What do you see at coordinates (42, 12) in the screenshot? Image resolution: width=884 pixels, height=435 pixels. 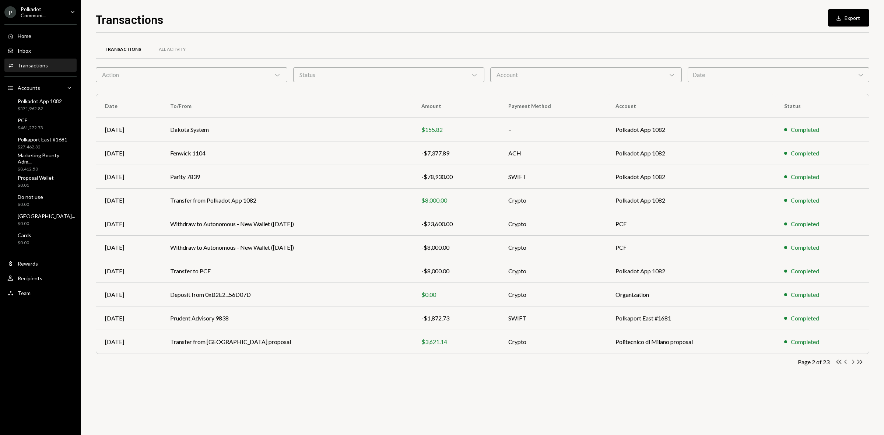 I see `div: Polkadot Communi...` at bounding box center [42, 12].